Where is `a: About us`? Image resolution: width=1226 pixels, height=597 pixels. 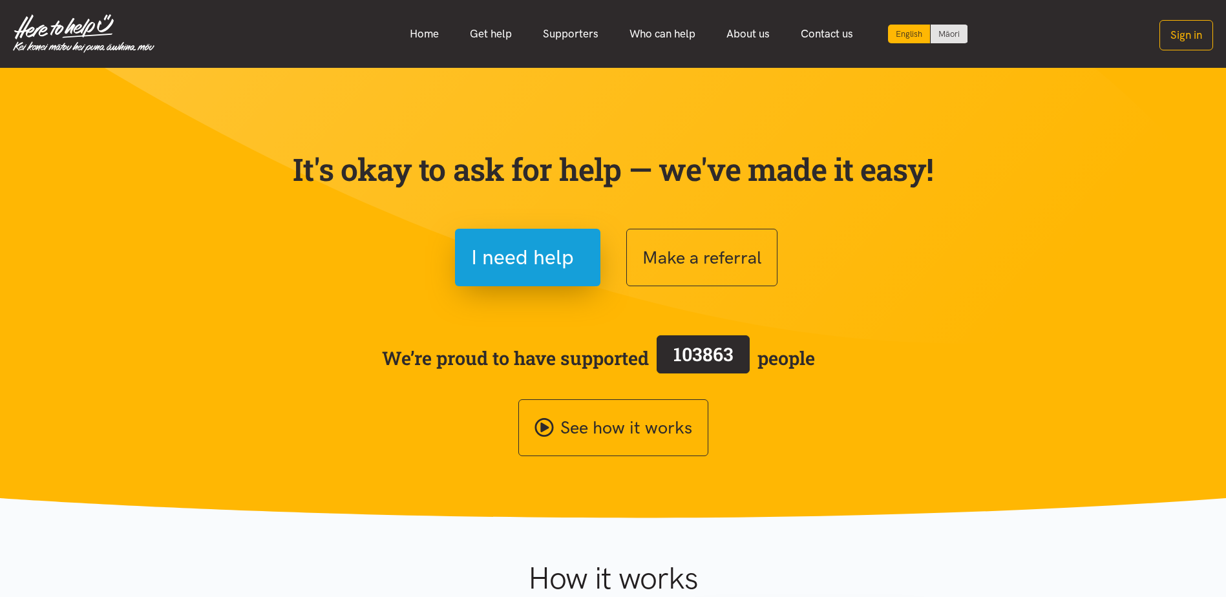 a: About us is located at coordinates (748, 34).